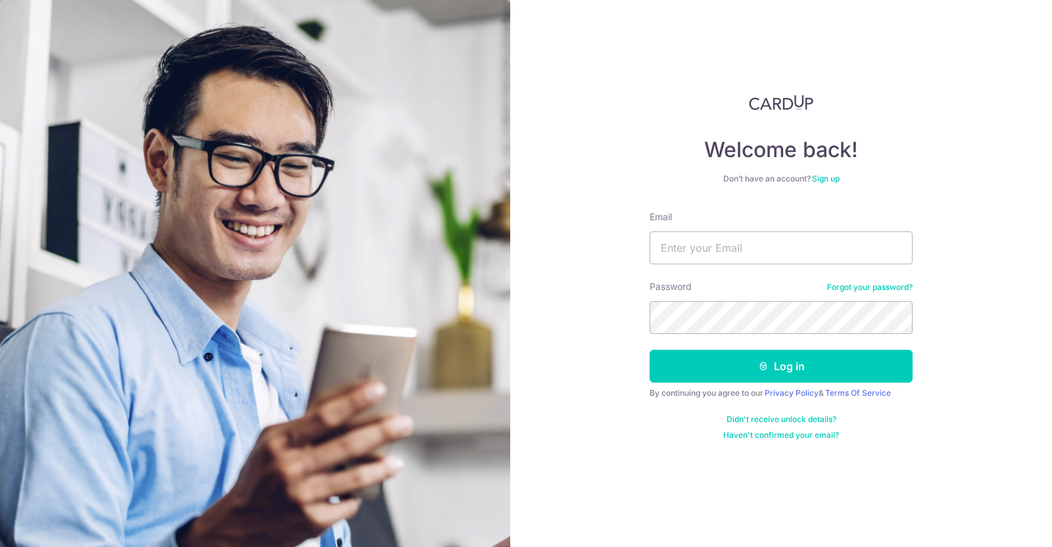 The height and width of the screenshot is (547, 1052). Describe the element at coordinates (781, 150) in the screenshot. I see `h4: Welcome back!` at that location.